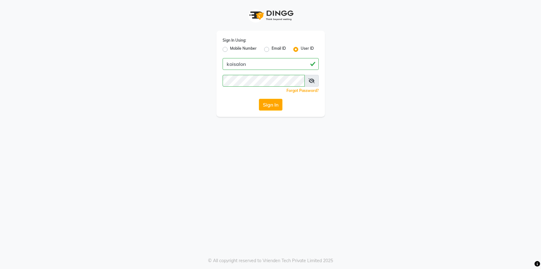 This screenshot has width=541, height=269. I want to click on label: Sign In Using:, so click(235, 40).